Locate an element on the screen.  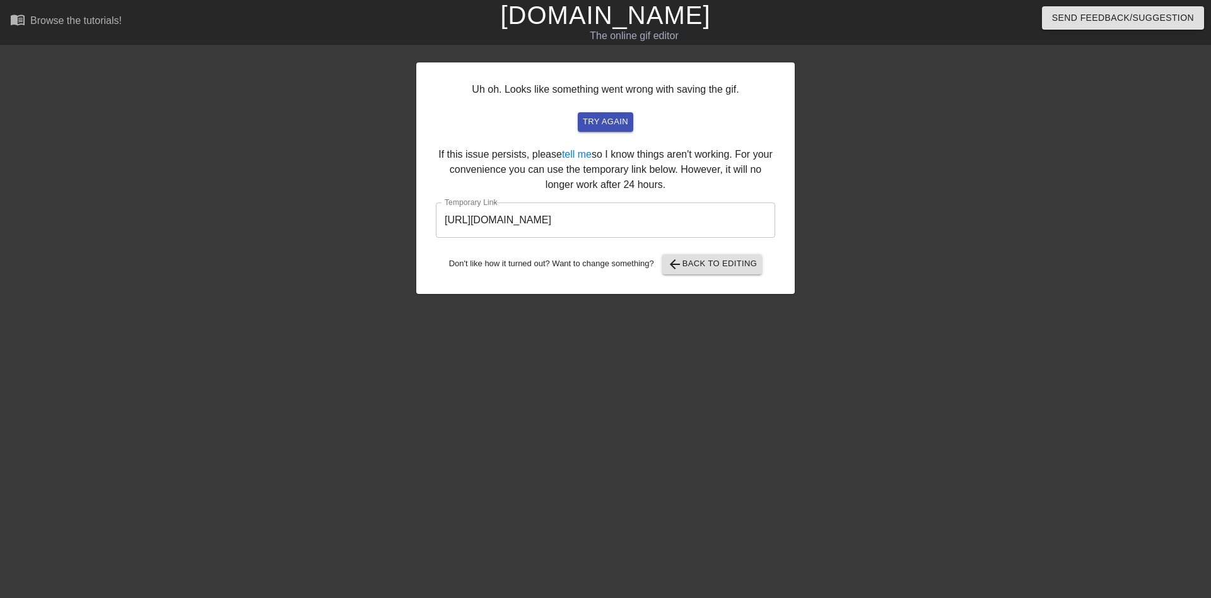
button: try again is located at coordinates (605, 122).